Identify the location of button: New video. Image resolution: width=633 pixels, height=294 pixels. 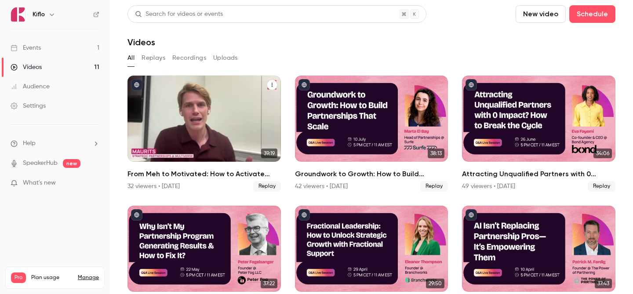
(541, 14).